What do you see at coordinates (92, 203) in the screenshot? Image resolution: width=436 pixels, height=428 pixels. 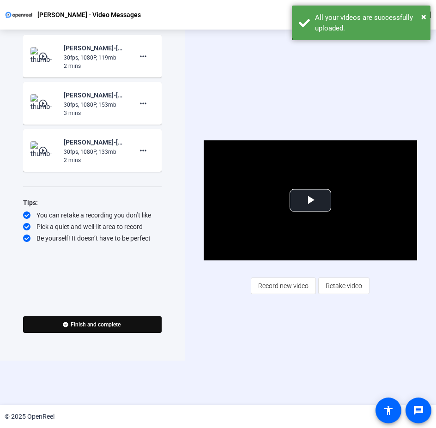 I see `div: Tips:` at bounding box center [92, 203].